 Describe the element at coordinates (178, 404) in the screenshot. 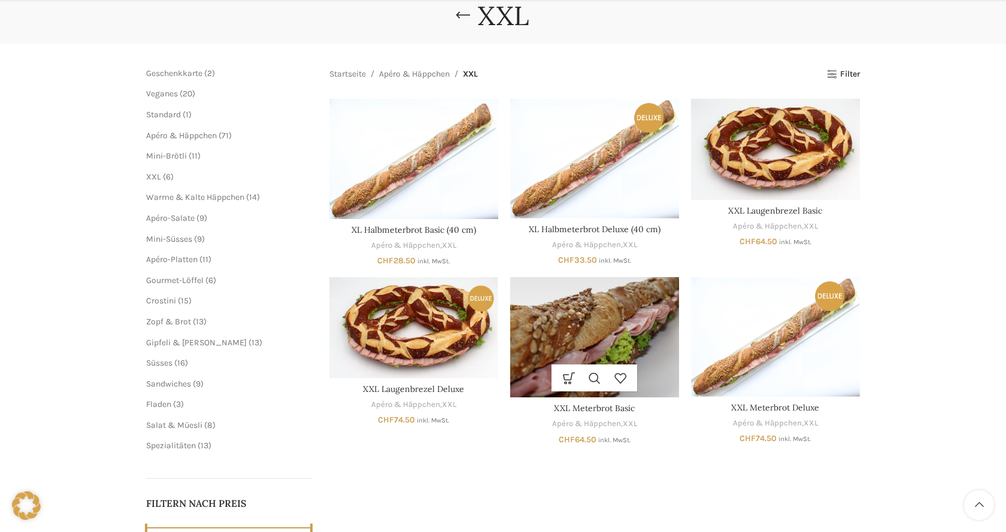

I see `span: 3` at that location.